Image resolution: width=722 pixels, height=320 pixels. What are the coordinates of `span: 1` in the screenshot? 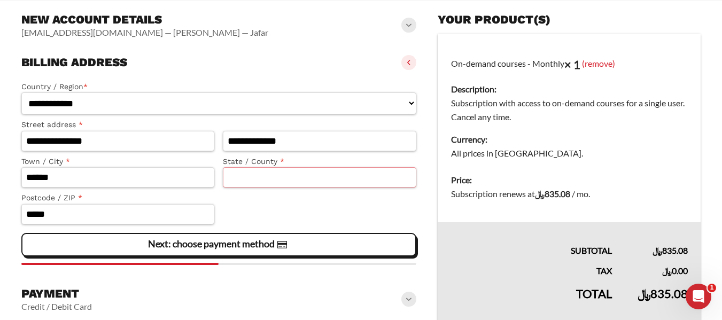 It's located at (712, 288).